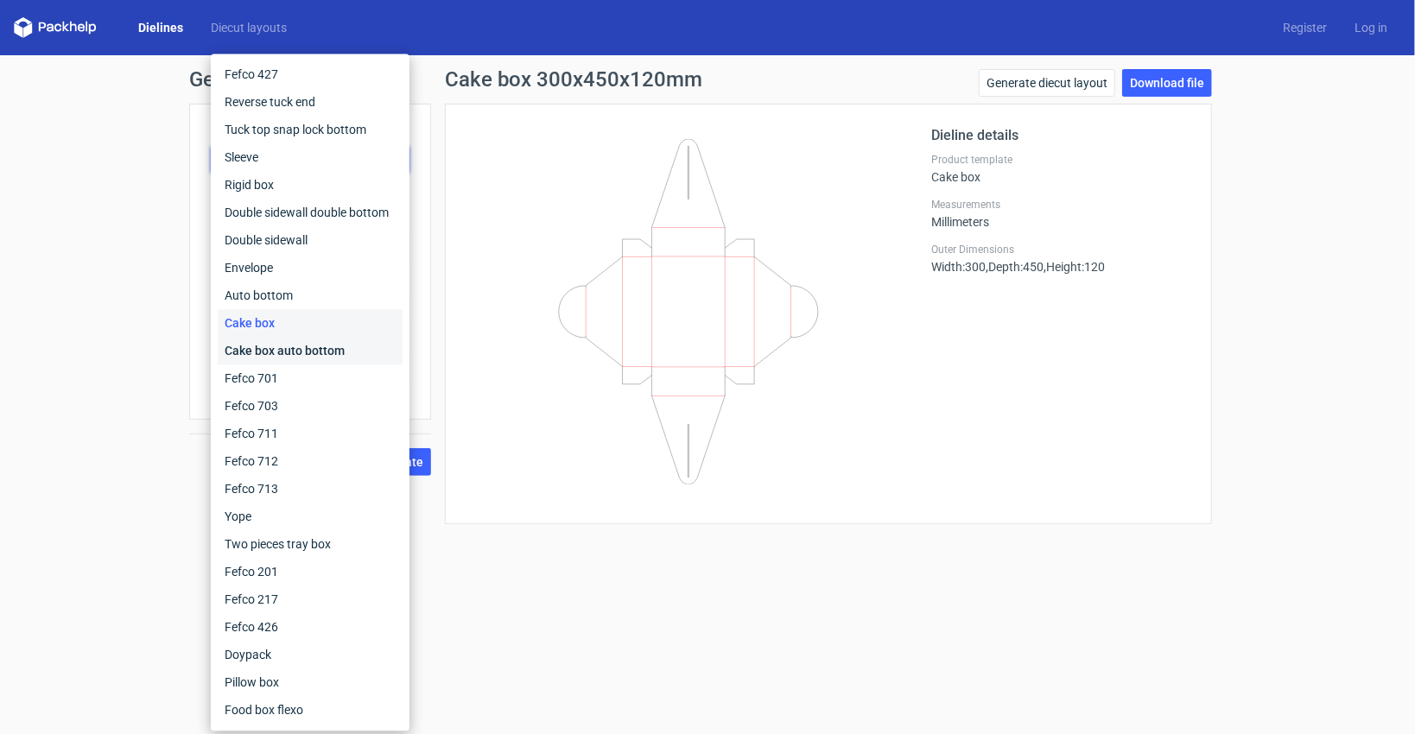 The width and height of the screenshot is (1415, 734). I want to click on div: Food box flexo, so click(310, 710).